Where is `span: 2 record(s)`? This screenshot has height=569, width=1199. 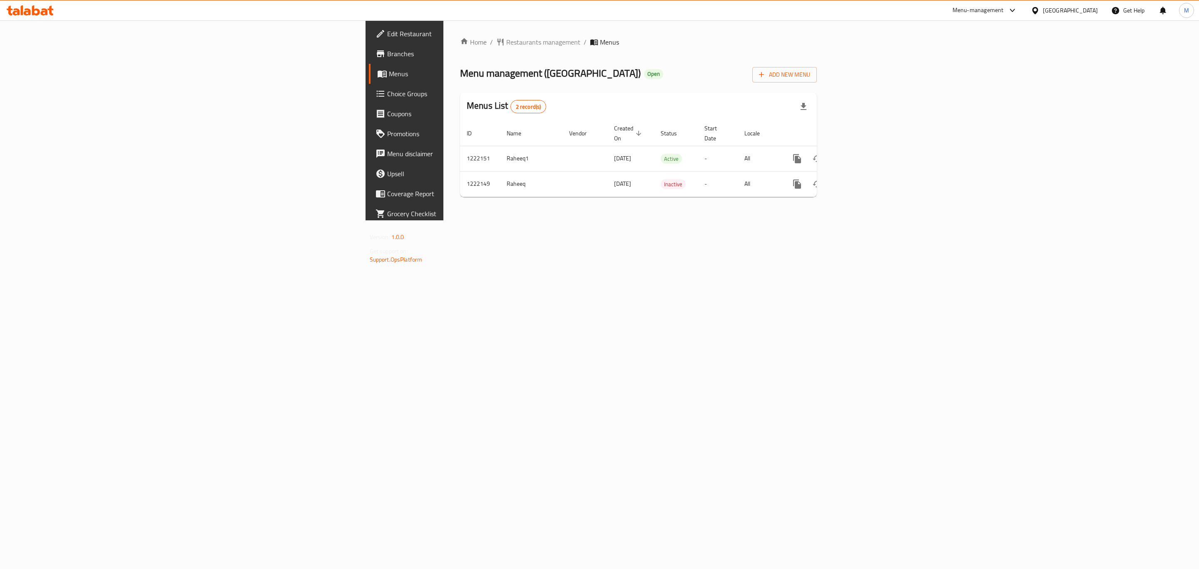
span: 2 record(s) is located at coordinates (528, 107).